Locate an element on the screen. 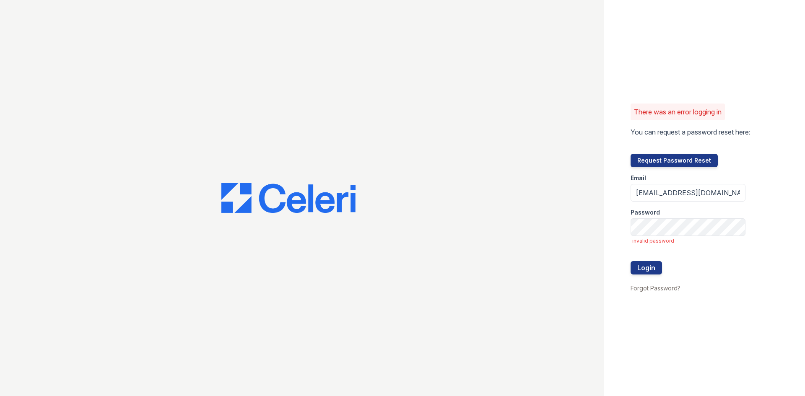 The height and width of the screenshot is (396, 805). button: Request Password Reset is located at coordinates (674, 161).